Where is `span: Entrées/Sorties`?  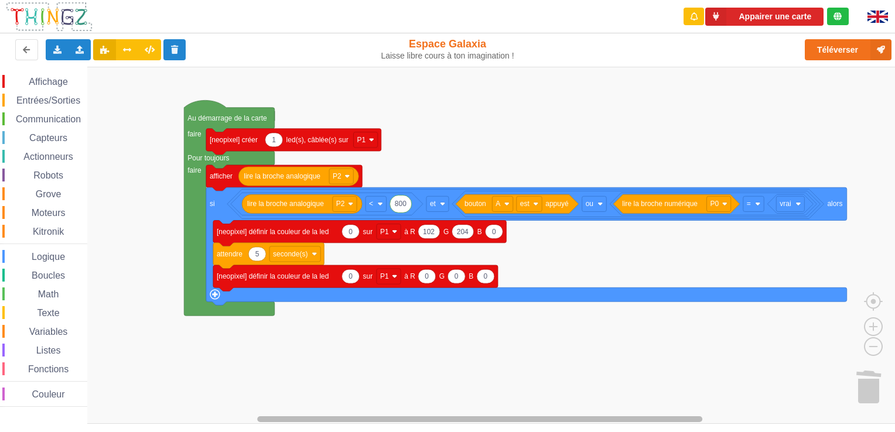 span: Entrées/Sorties is located at coordinates (48, 100).